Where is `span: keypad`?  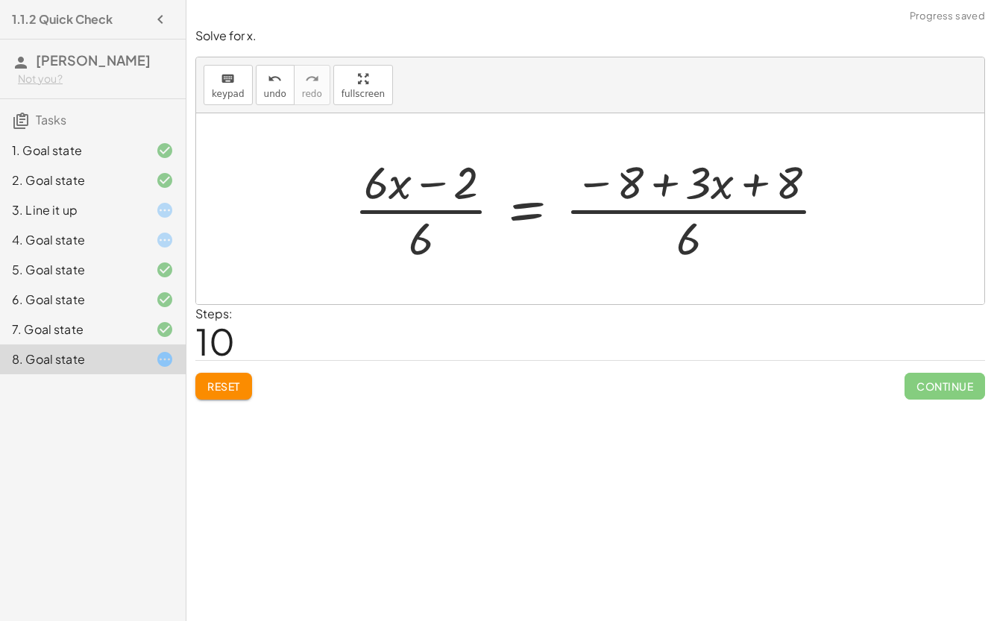 span: keypad is located at coordinates (228, 94).